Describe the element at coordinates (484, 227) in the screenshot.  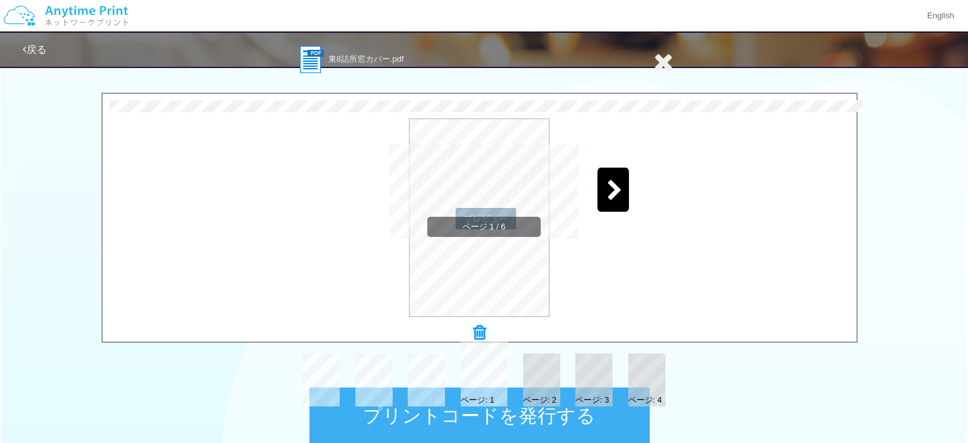
I see `span: ページ 1 / 6` at that location.